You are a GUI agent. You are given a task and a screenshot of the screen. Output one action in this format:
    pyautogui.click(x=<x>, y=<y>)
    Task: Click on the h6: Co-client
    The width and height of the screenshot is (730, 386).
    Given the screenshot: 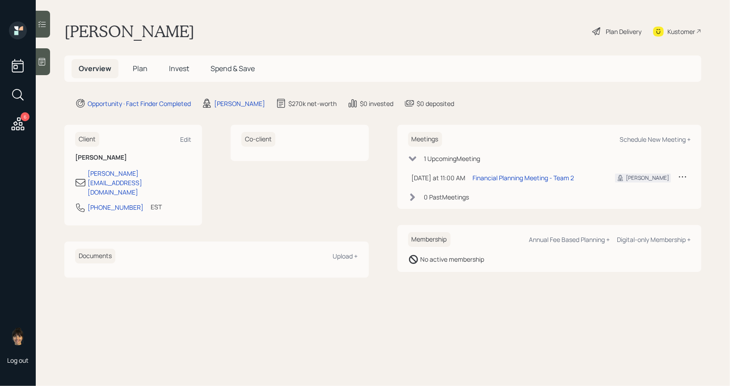 What is the action you would take?
    pyautogui.click(x=258, y=139)
    